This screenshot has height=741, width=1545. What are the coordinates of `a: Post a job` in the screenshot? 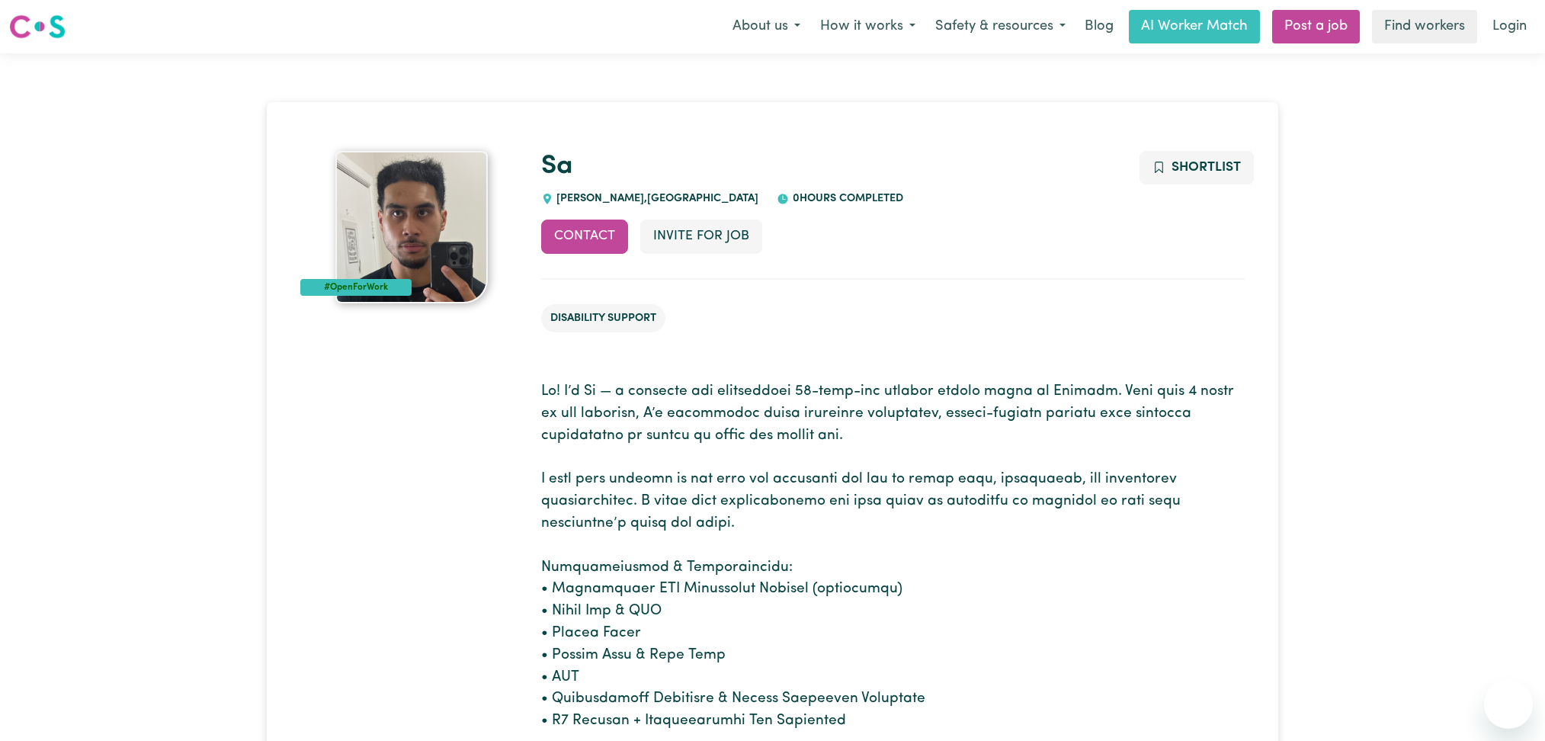 It's located at (1316, 27).